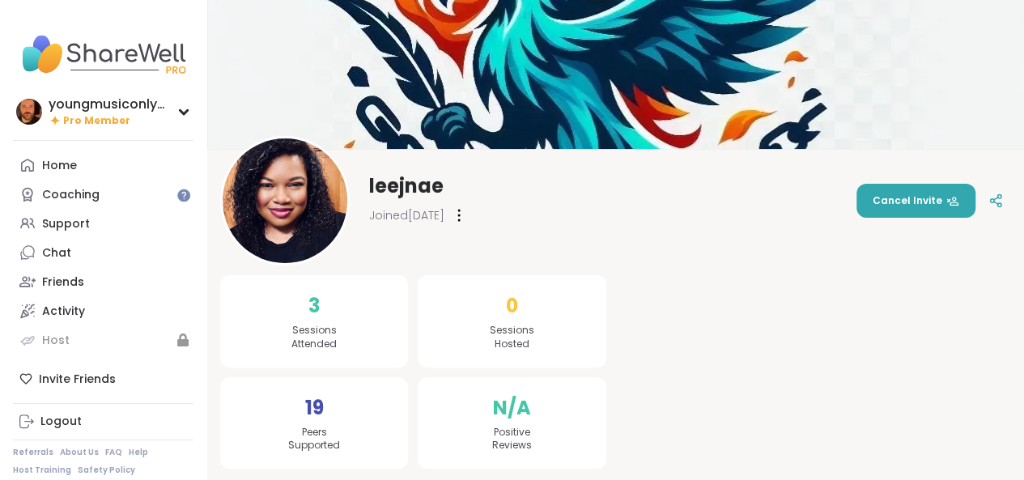 The image size is (1024, 480). I want to click on span: Sessions Hosted, so click(512, 338).